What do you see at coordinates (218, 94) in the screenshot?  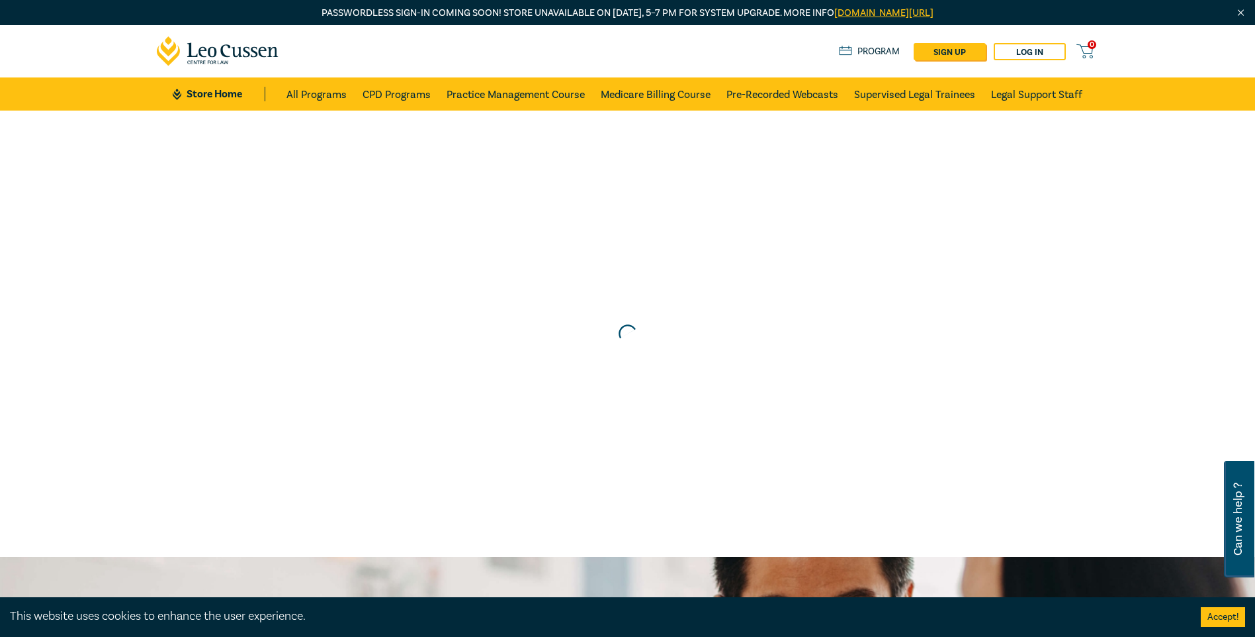 I see `a: Store Home` at bounding box center [218, 94].